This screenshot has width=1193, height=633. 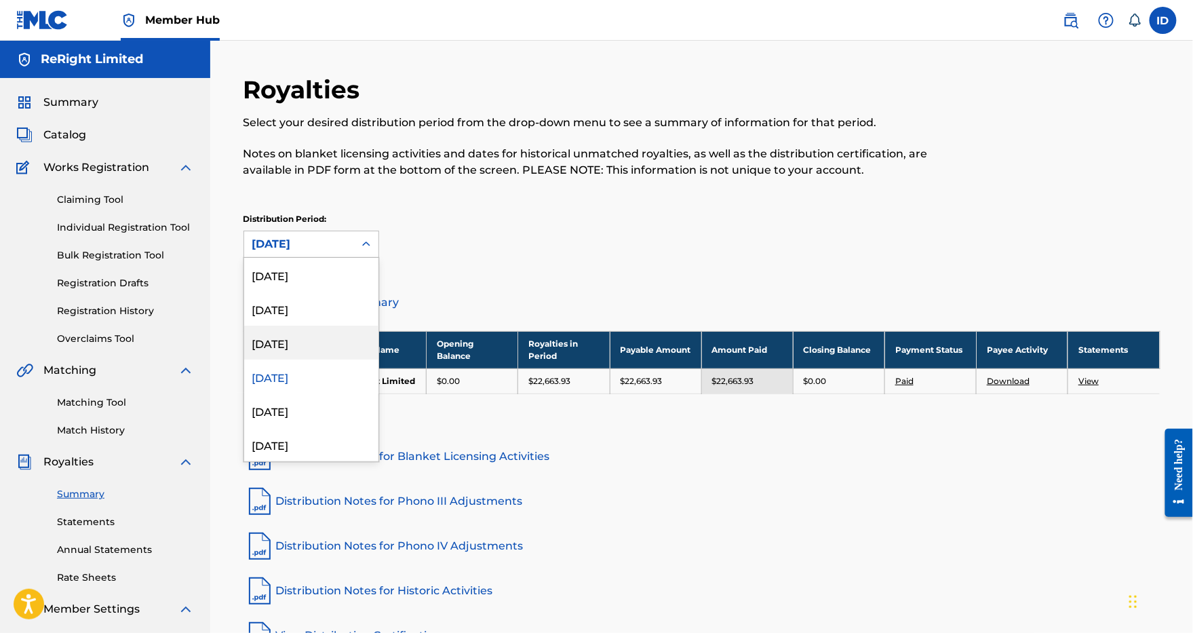 What do you see at coordinates (1133, 602) in the screenshot?
I see `div: Drag` at bounding box center [1133, 602].